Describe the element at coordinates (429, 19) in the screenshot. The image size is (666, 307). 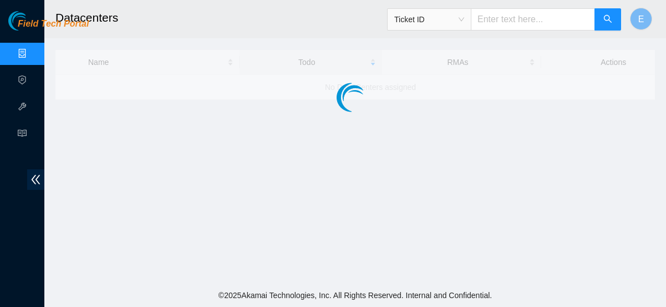
I see `span: Ticket ID` at that location.